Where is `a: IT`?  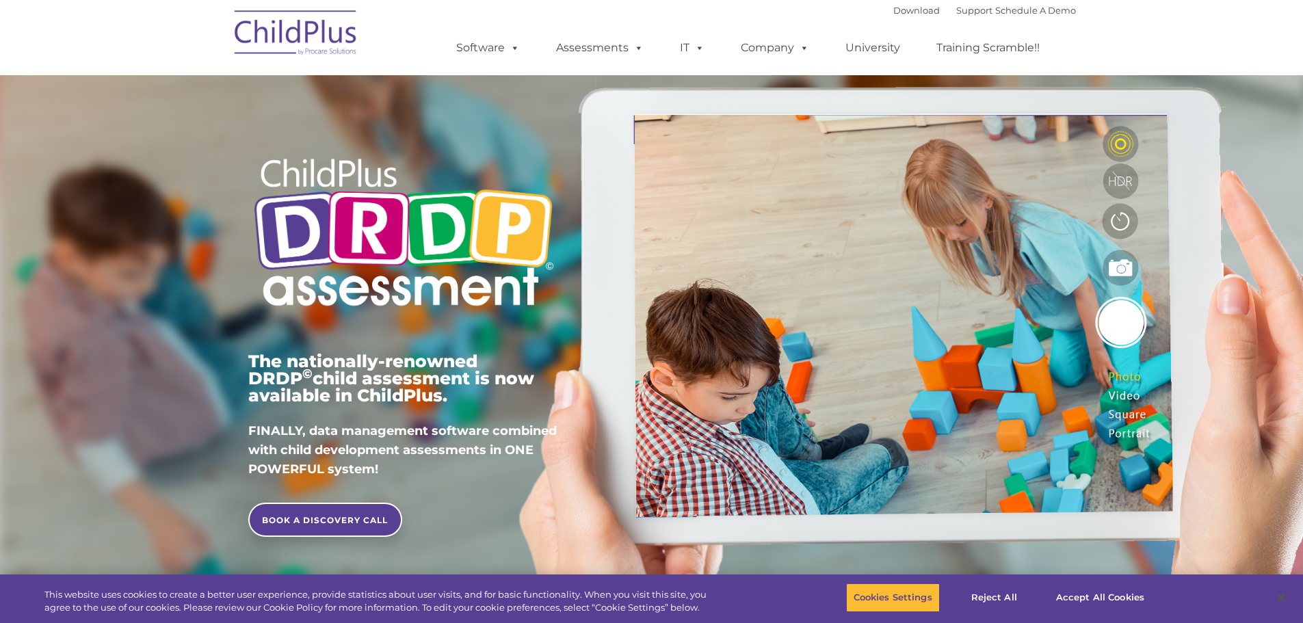
a: IT is located at coordinates (692, 48).